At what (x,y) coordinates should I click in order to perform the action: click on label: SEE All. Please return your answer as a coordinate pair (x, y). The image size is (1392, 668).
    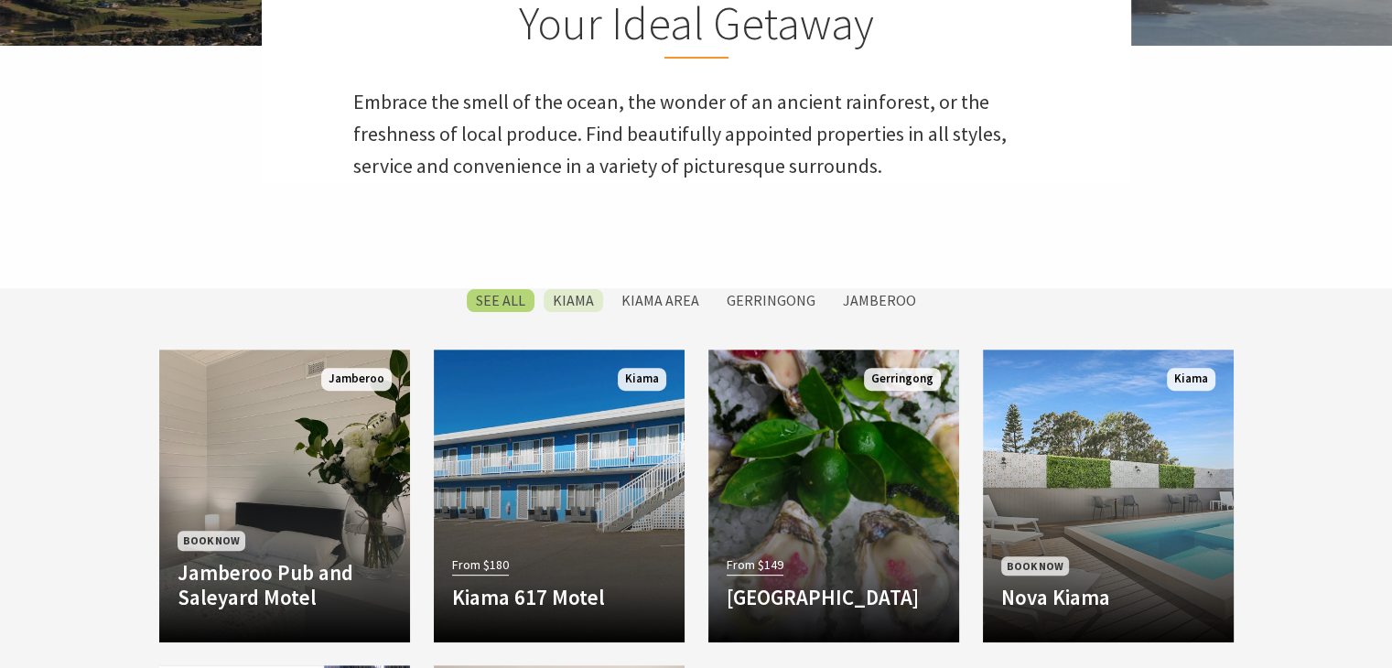
    Looking at the image, I should click on (500, 300).